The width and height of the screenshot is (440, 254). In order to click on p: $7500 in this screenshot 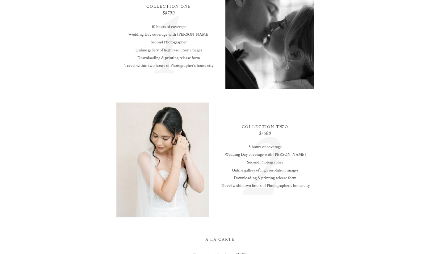, I will do `click(265, 134)`.